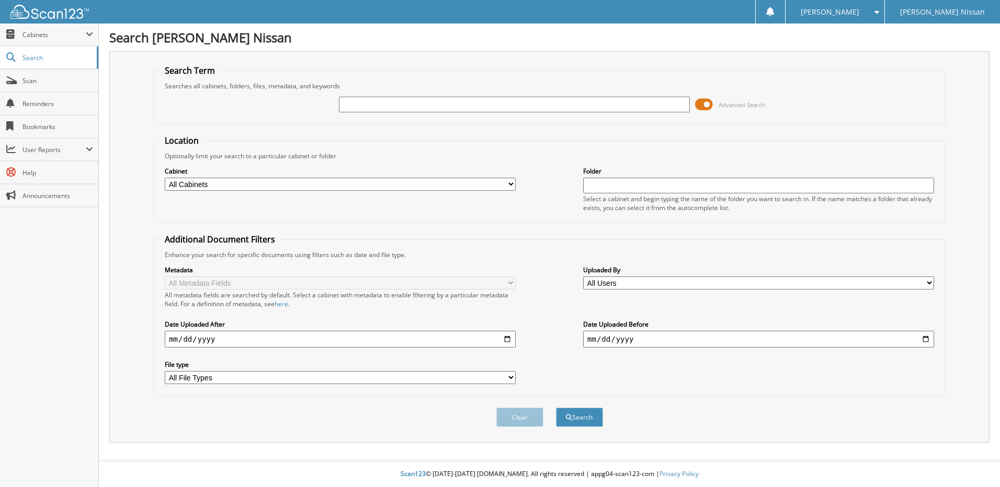  What do you see at coordinates (281, 304) in the screenshot?
I see `a: here` at bounding box center [281, 304].